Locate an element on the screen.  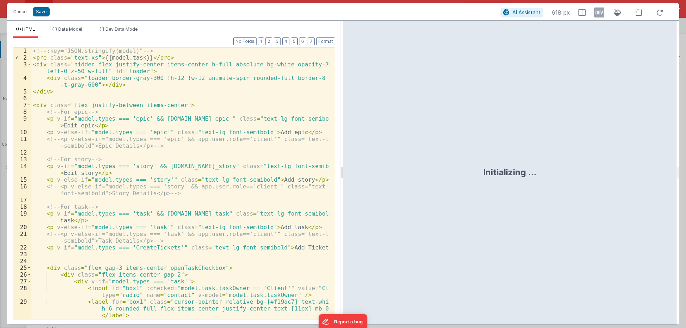
div: 29 is located at coordinates (22, 309).